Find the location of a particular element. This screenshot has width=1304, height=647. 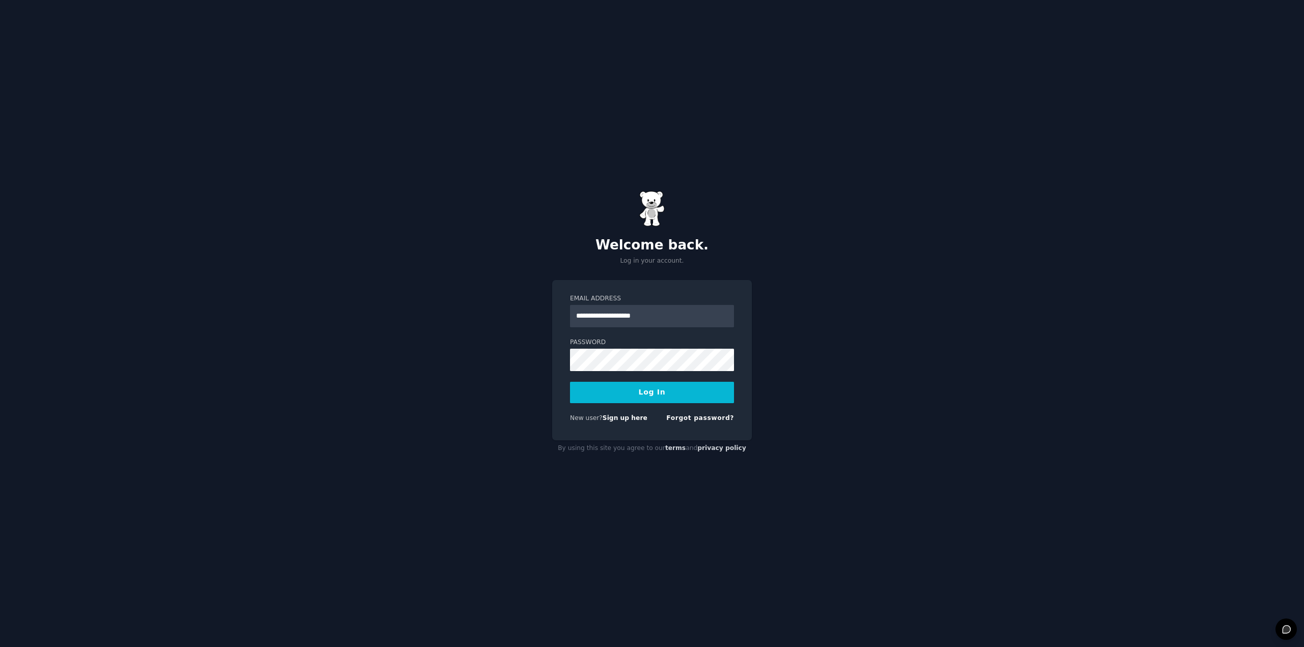

div: By using this site you agree to our and is located at coordinates (652, 449).